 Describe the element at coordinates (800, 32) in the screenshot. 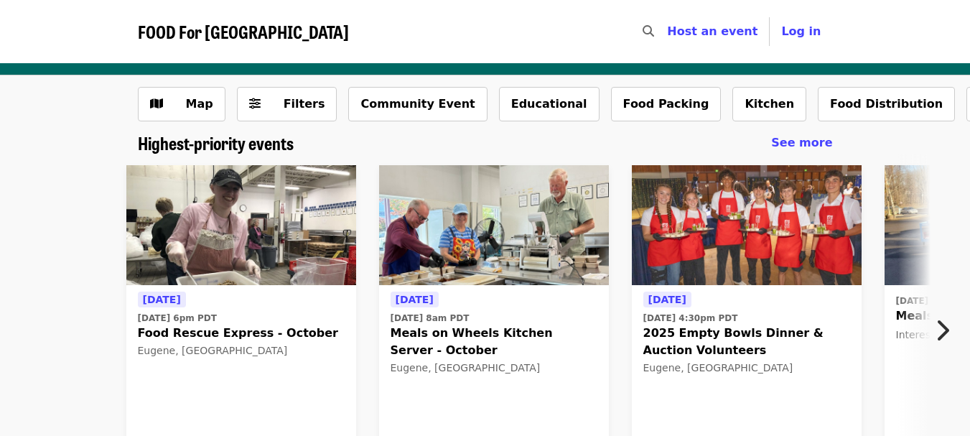

I see `button: Log in` at that location.